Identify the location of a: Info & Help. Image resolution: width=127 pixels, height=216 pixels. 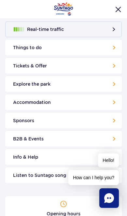
(64, 157).